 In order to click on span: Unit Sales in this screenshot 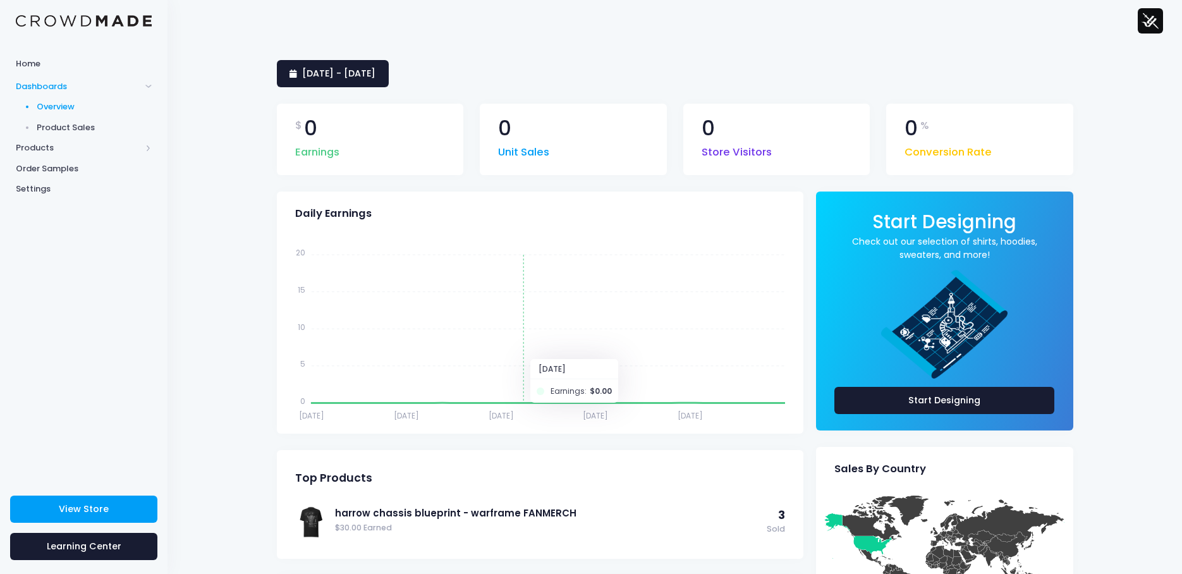, I will do `click(523, 149)`.